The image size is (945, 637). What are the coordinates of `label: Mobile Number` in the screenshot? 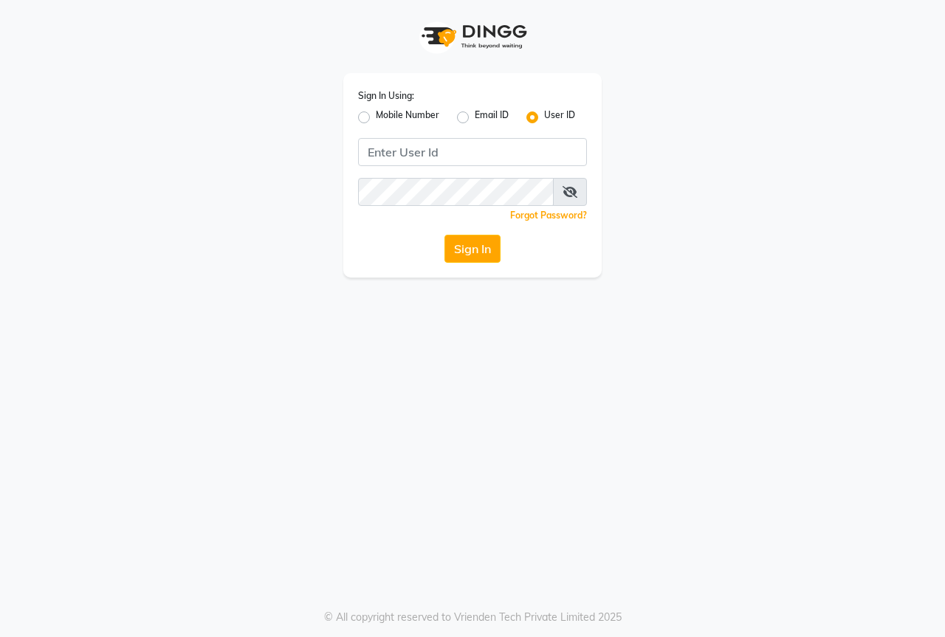 It's located at (408, 117).